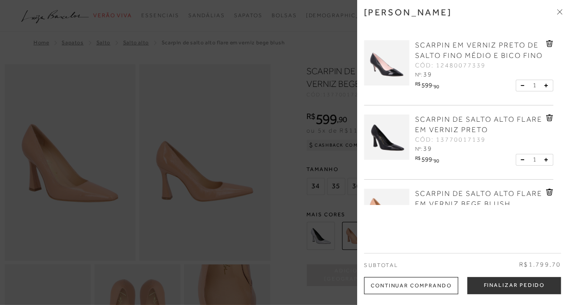 This screenshot has height=305, width=569. Describe the element at coordinates (387, 137) in the screenshot. I see `img: SCARPIN DE SALTO ALTO FLARE EM VERNIZ PRETO` at that location.